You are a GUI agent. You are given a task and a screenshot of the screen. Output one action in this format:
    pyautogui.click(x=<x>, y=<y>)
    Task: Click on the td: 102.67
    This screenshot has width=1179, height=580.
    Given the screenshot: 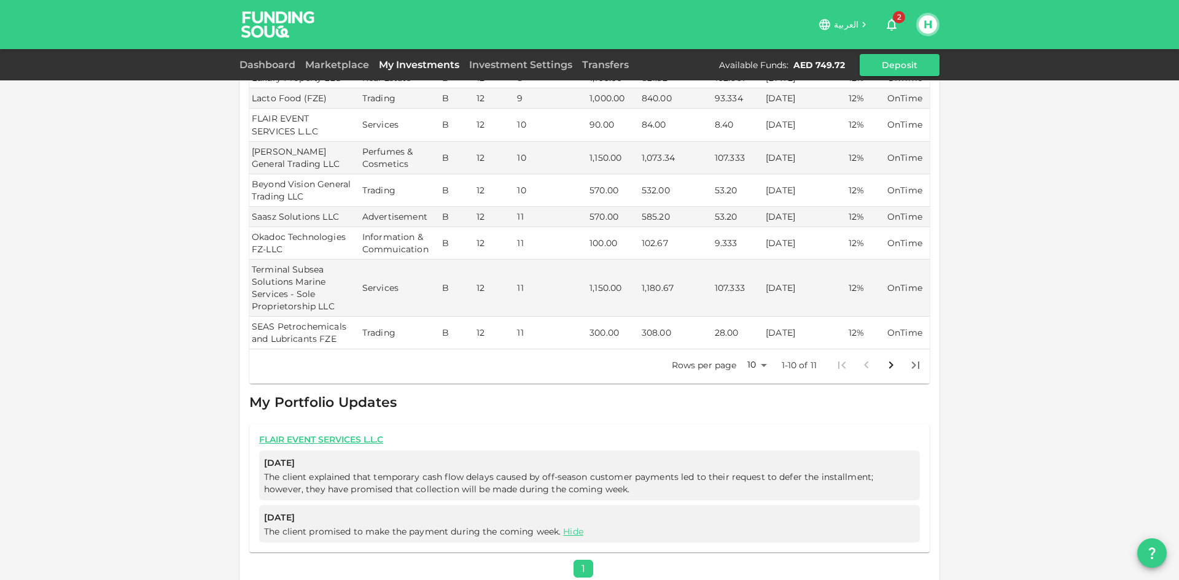 What is the action you would take?
    pyautogui.click(x=675, y=243)
    